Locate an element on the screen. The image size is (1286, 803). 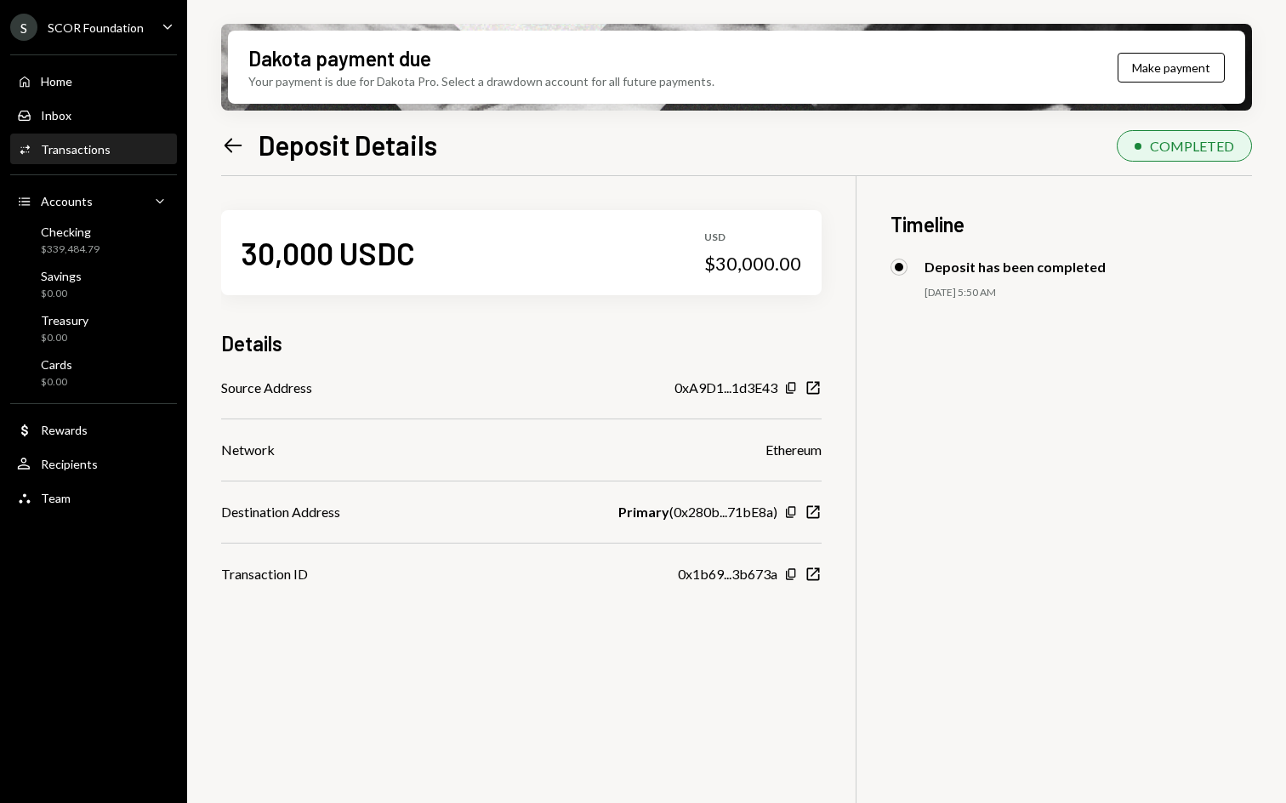
div: Transaction ID is located at coordinates (265, 574).